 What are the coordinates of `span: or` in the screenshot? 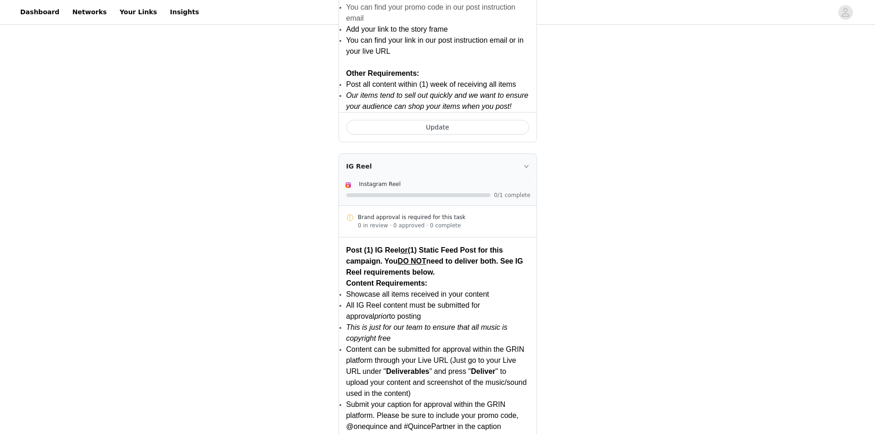 It's located at (404, 250).